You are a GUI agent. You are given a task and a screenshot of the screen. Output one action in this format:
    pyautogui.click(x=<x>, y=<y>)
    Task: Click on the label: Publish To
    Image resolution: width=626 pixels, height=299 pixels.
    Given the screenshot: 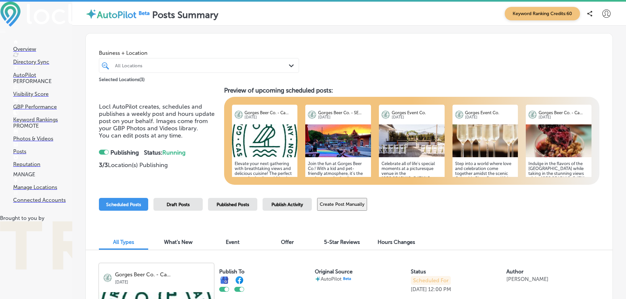 What is the action you would take?
    pyautogui.click(x=231, y=272)
    